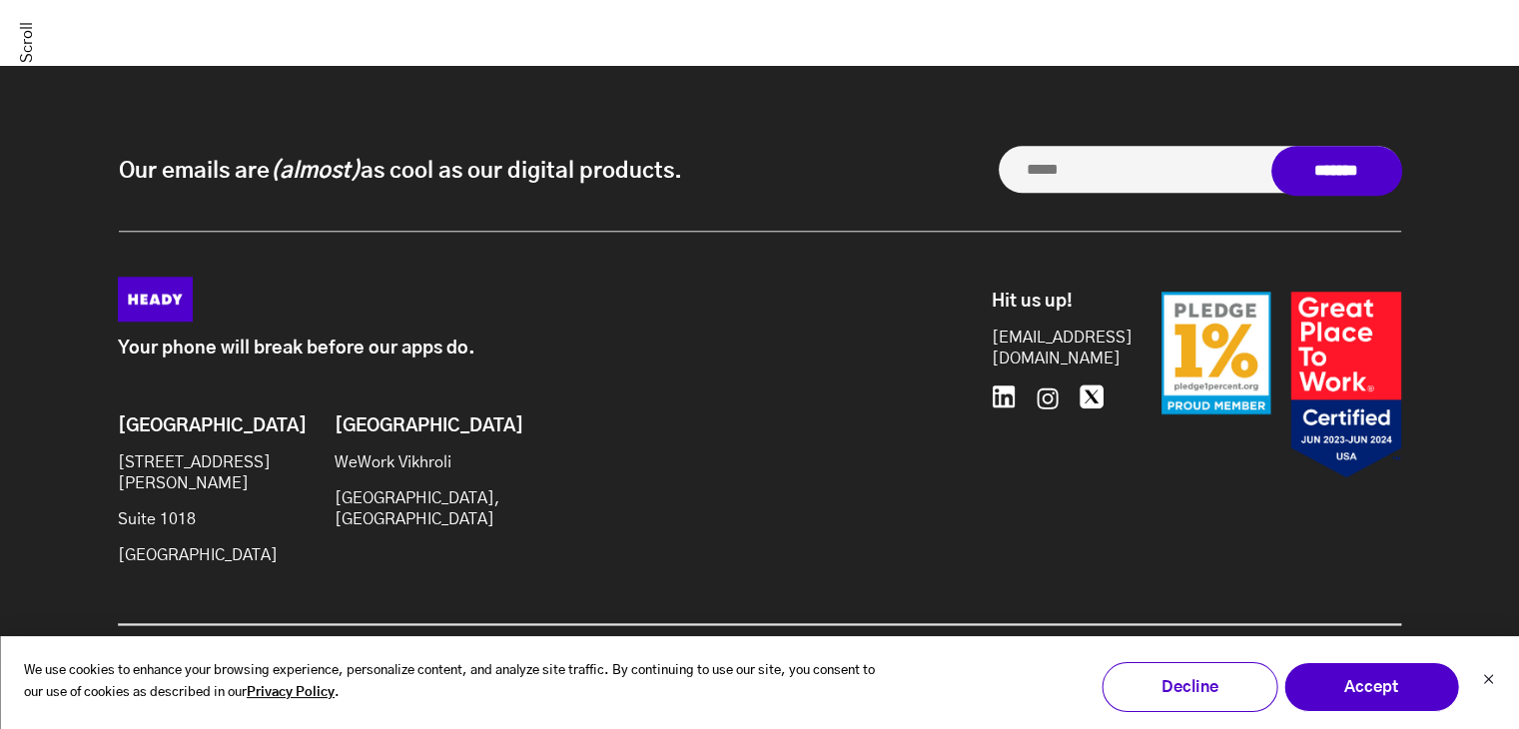  Describe the element at coordinates (1488, 681) in the screenshot. I see `button: Dismiss cookie banner` at that location.